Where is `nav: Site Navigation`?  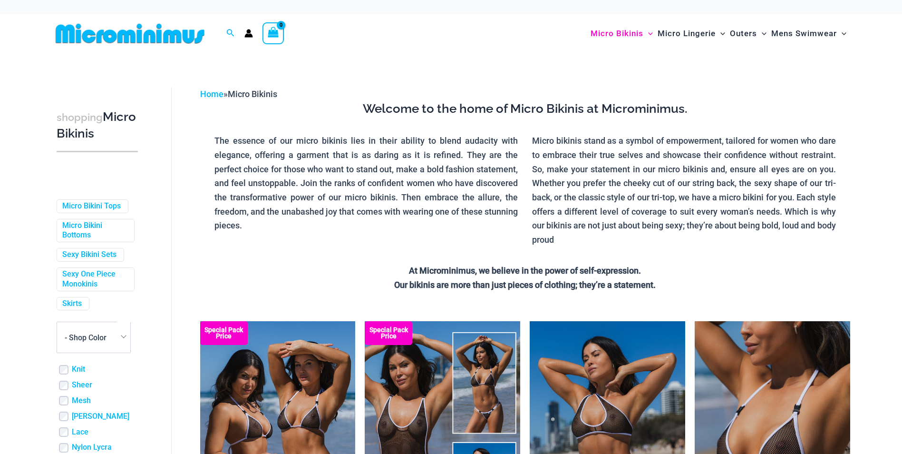
nav: Site Navigation is located at coordinates (718, 33).